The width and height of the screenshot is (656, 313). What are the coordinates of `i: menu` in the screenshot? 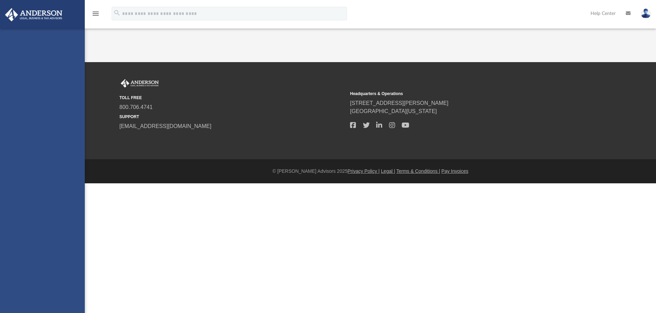 It's located at (96, 14).